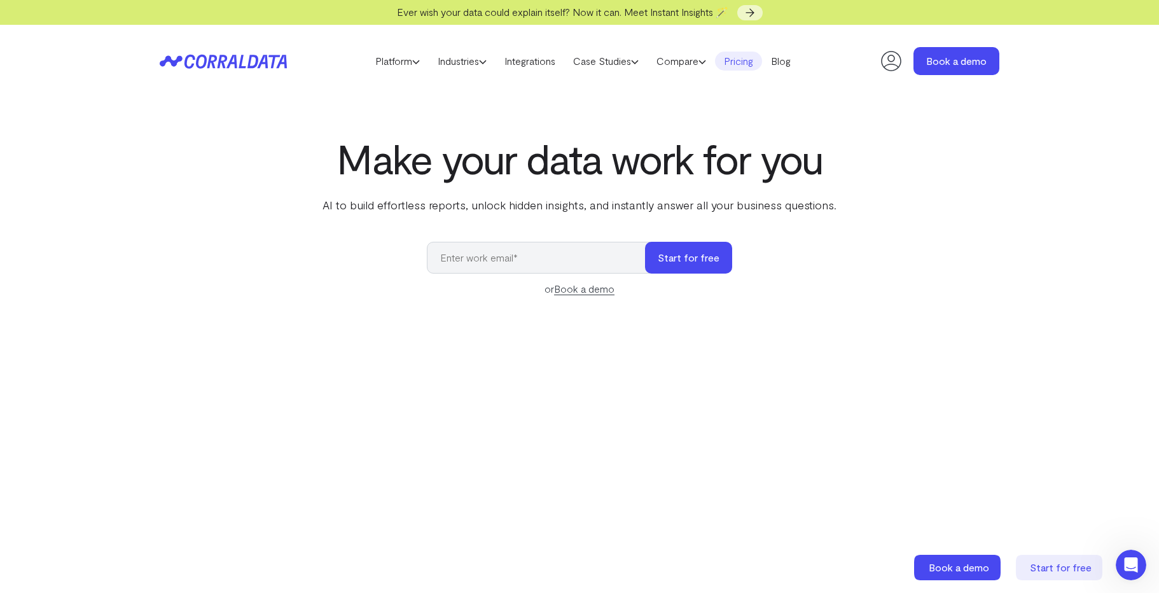 The height and width of the screenshot is (593, 1159). Describe the element at coordinates (542, 258) in the screenshot. I see `input: Enter work email*` at that location.